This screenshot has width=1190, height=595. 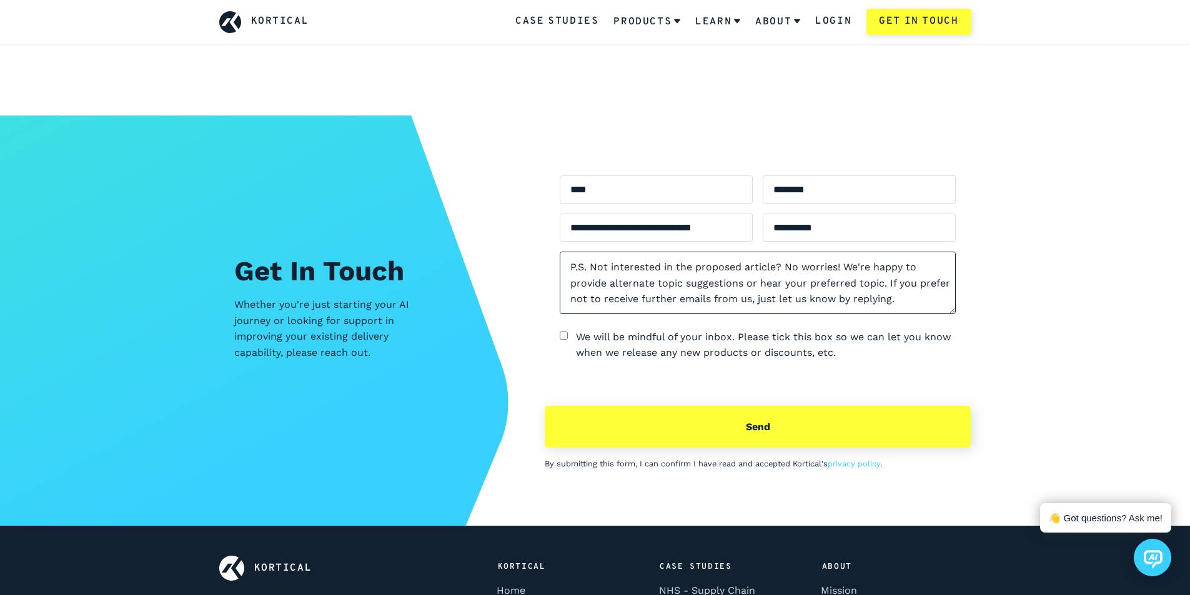 I want to click on a: Learn, so click(x=718, y=22).